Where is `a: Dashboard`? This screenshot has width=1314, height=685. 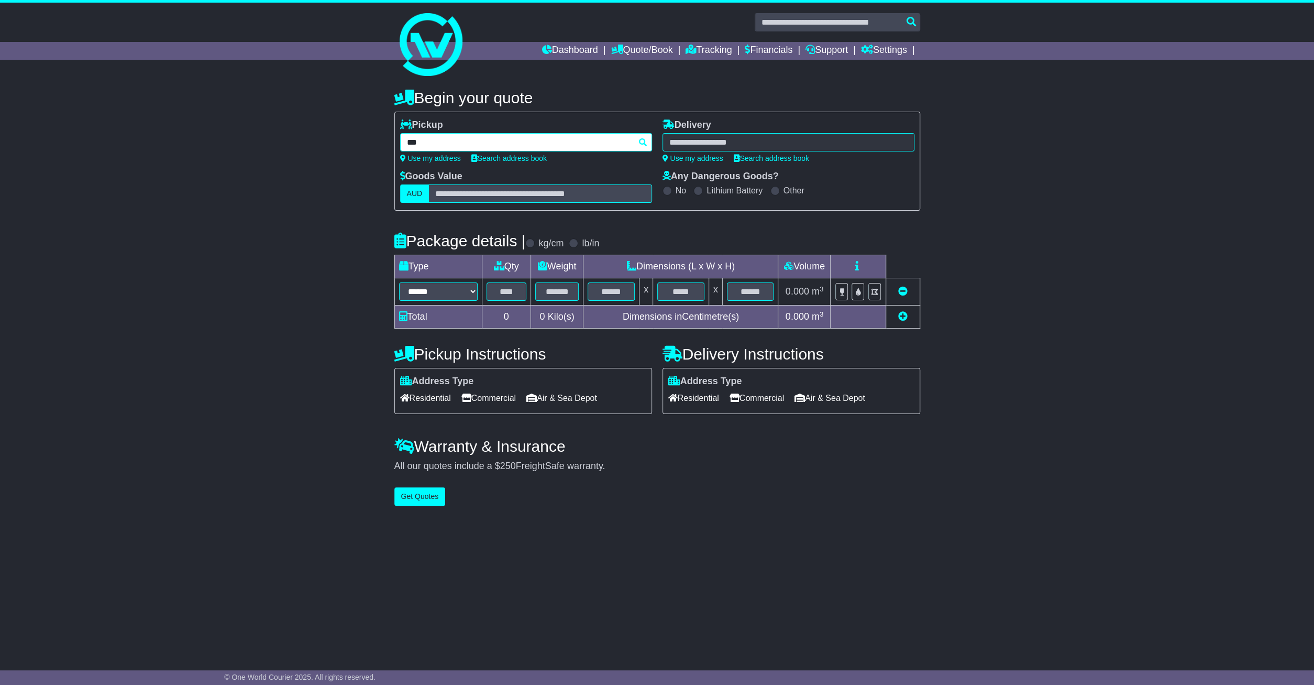 a: Dashboard is located at coordinates (570, 51).